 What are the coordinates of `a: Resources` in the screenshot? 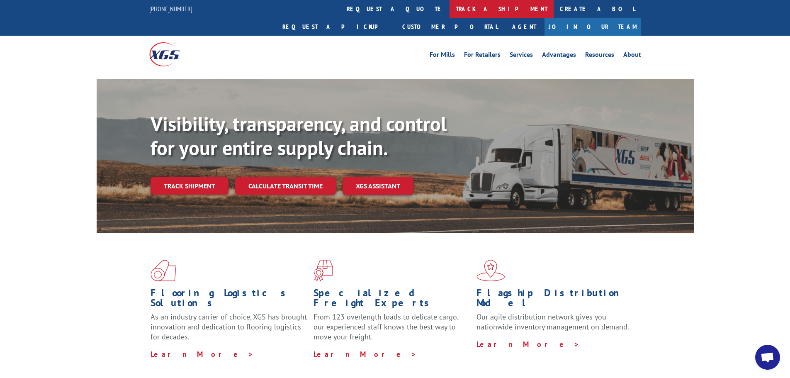 It's located at (600, 56).